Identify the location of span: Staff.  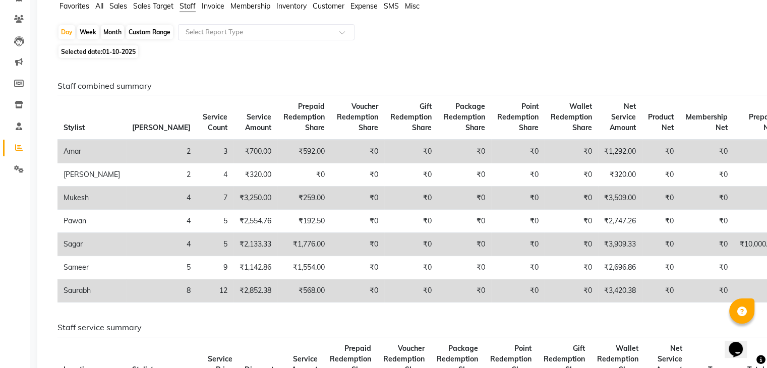
(188, 6).